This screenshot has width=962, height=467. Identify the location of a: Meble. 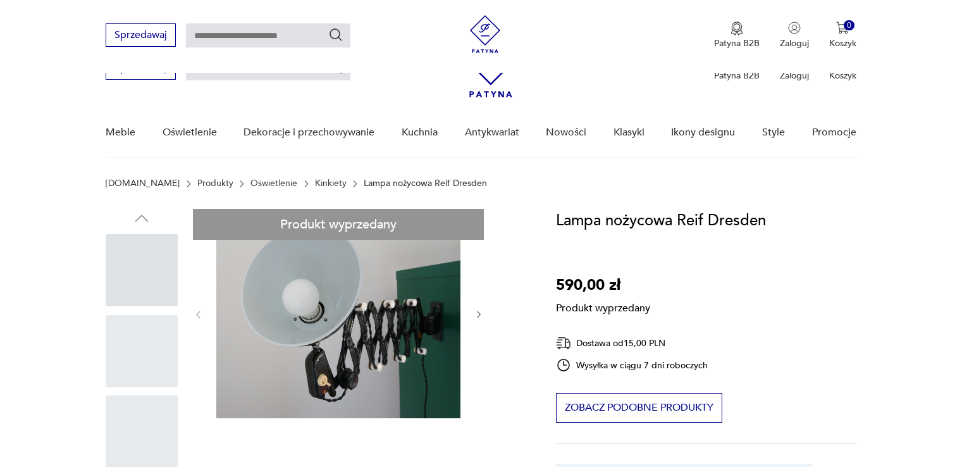
(120, 132).